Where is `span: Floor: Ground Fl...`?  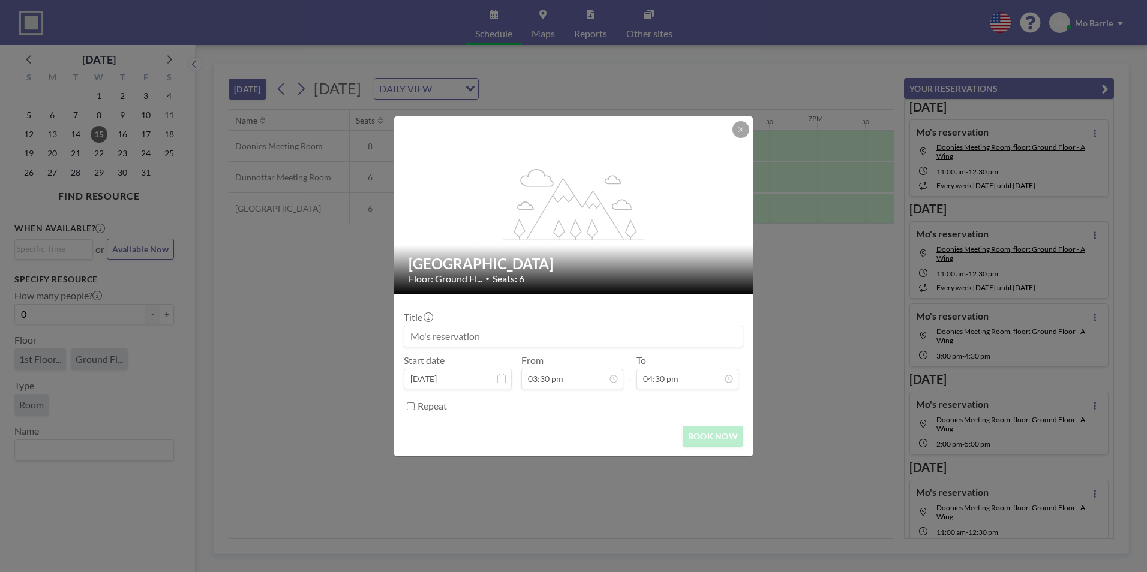
span: Floor: Ground Fl... is located at coordinates (445, 279).